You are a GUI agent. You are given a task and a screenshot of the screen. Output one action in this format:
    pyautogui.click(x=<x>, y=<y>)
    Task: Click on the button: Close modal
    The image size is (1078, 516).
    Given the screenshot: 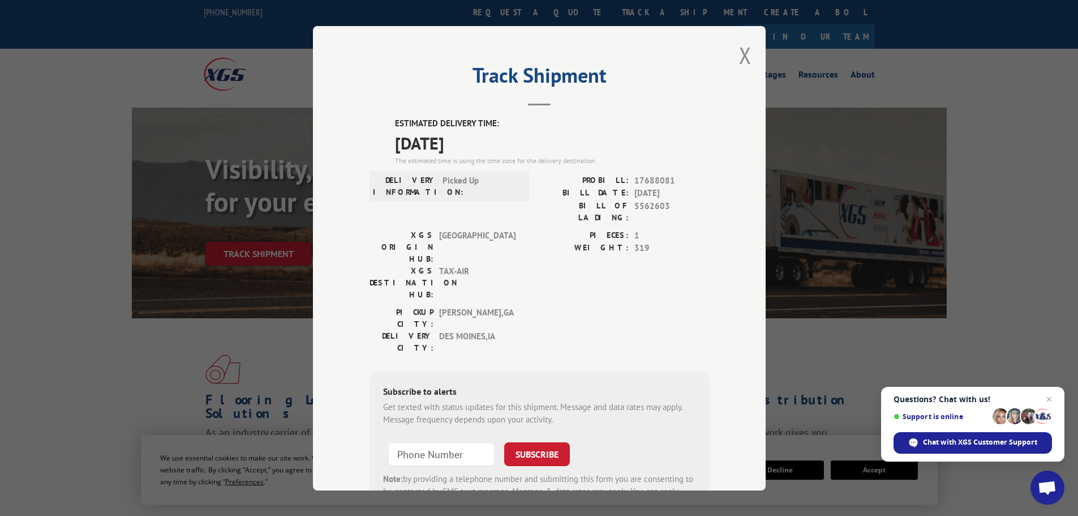 What is the action you would take?
    pyautogui.click(x=745, y=55)
    